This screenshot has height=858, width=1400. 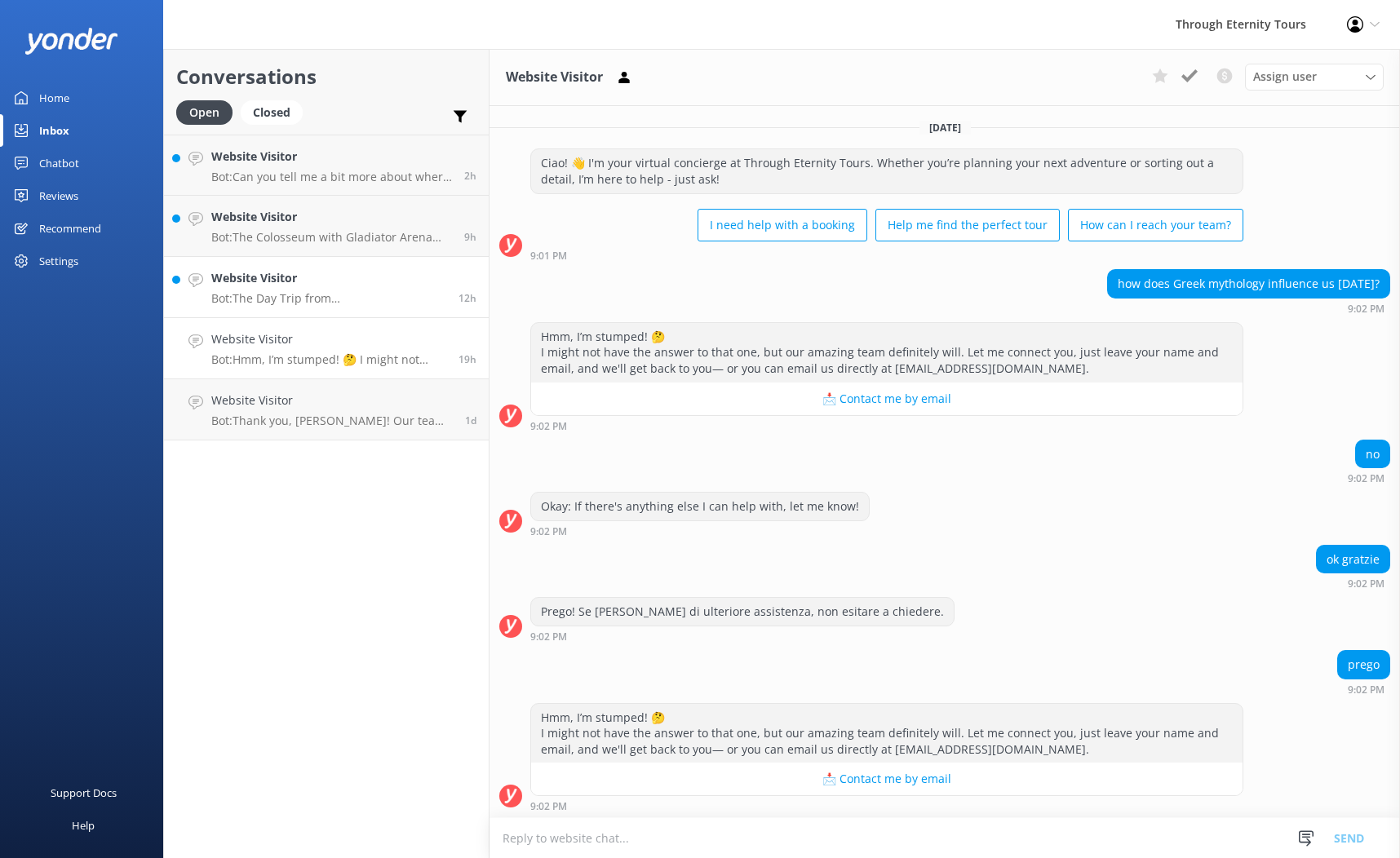 What do you see at coordinates (331, 177) in the screenshot?
I see `p: Bot: Can you tell me a bit more about where you are going? We have an amazing array of group and ...` at bounding box center [331, 177].